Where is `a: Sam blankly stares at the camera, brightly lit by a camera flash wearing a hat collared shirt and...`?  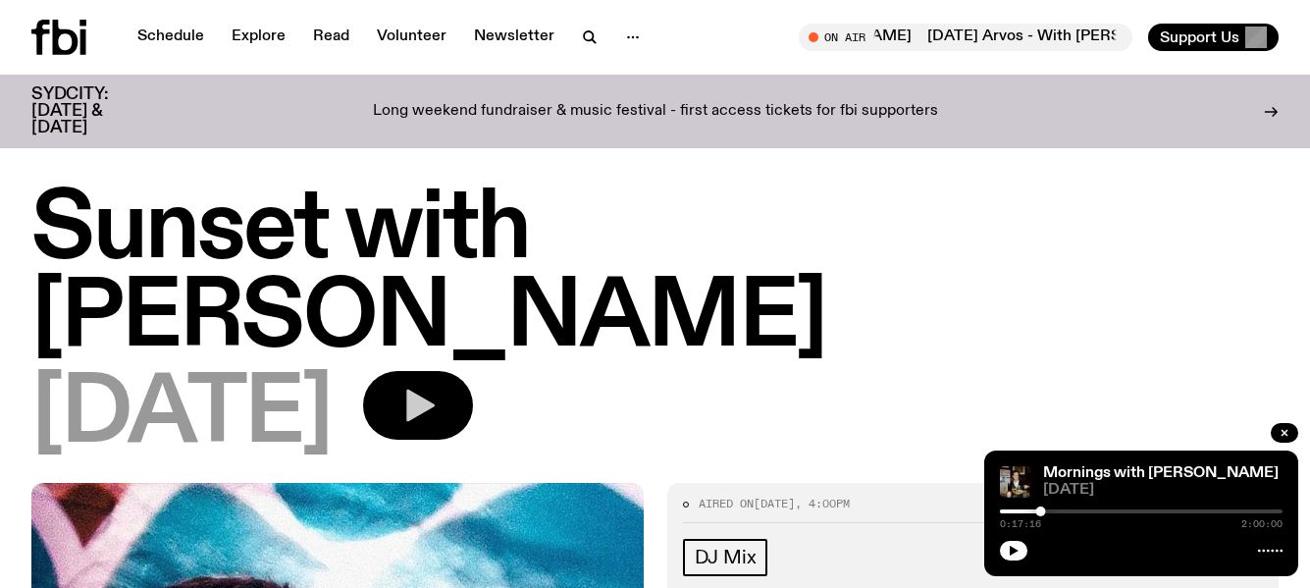
a: Sam blankly stares at the camera, brightly lit by a camera flash wearing a hat collared shirt and... is located at coordinates (1016, 482).